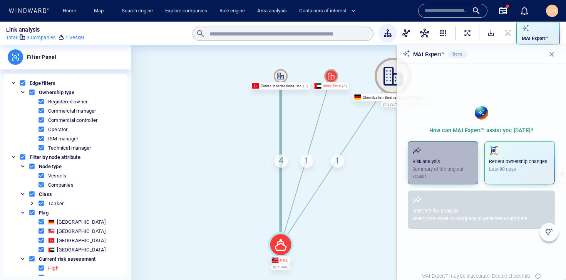 This screenshot has height=280, width=566. What do you see at coordinates (51, 222) in the screenshot?
I see `div: Germany` at bounding box center [51, 222].